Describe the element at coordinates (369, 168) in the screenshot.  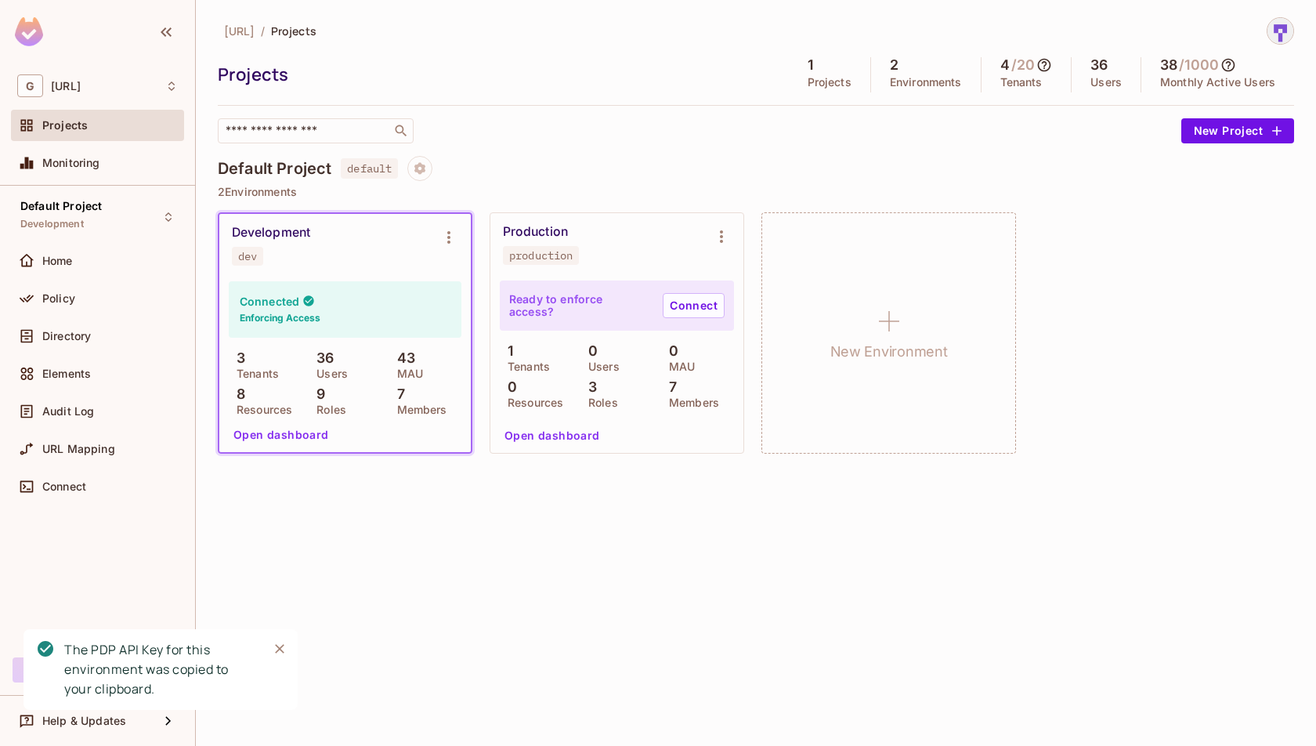
I see `span: default` at that location.